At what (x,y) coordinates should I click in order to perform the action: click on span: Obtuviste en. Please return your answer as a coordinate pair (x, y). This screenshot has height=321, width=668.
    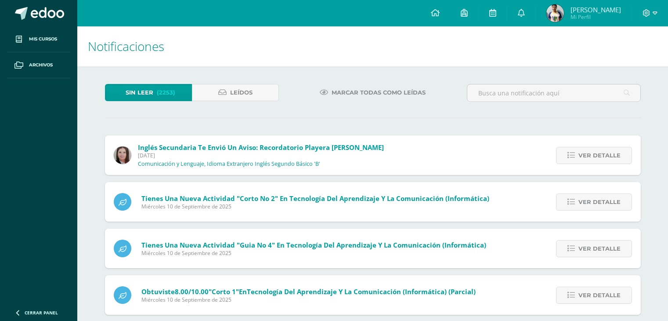
    Looking at the image, I should click on (308, 291).